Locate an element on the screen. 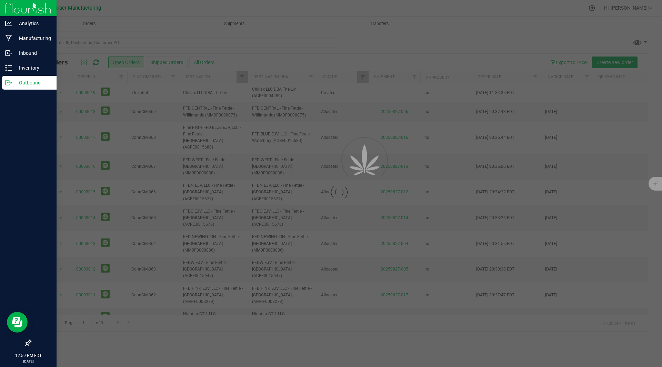 Image resolution: width=662 pixels, height=367 pixels. p: Outbound is located at coordinates (33, 83).